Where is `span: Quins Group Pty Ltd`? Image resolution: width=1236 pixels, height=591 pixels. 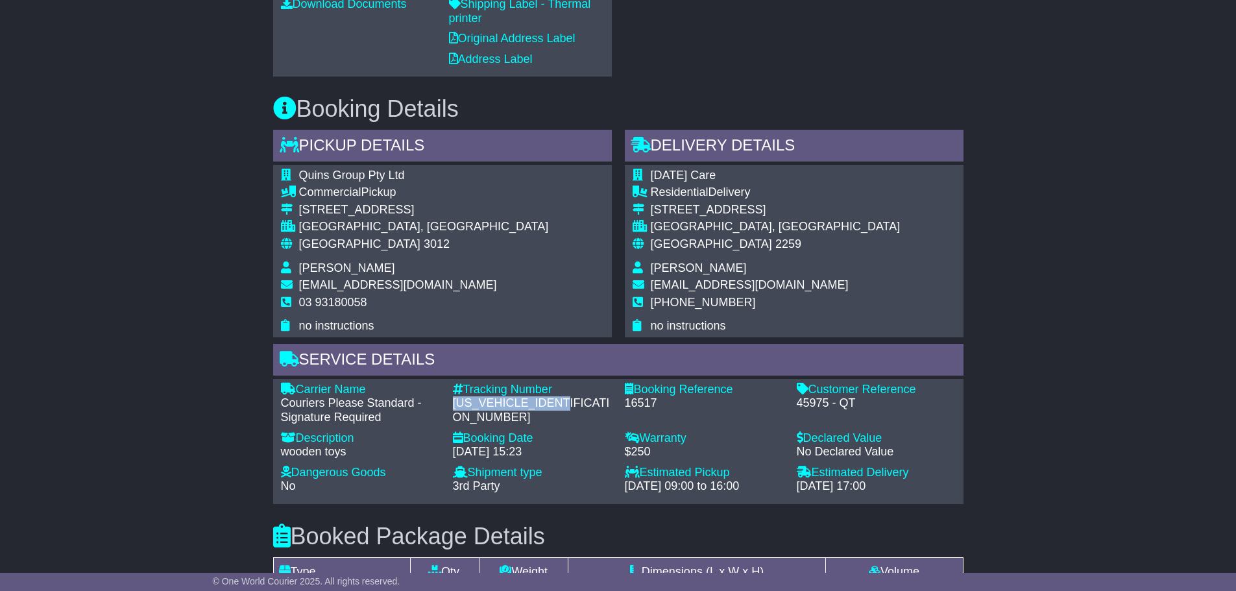
span: Quins Group Pty Ltd is located at coordinates (352, 175).